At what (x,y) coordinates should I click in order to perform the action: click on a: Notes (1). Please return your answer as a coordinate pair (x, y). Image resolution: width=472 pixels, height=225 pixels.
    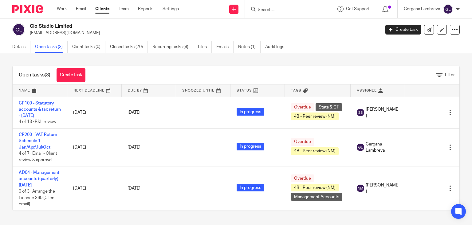
    Looking at the image, I should click on (249, 47).